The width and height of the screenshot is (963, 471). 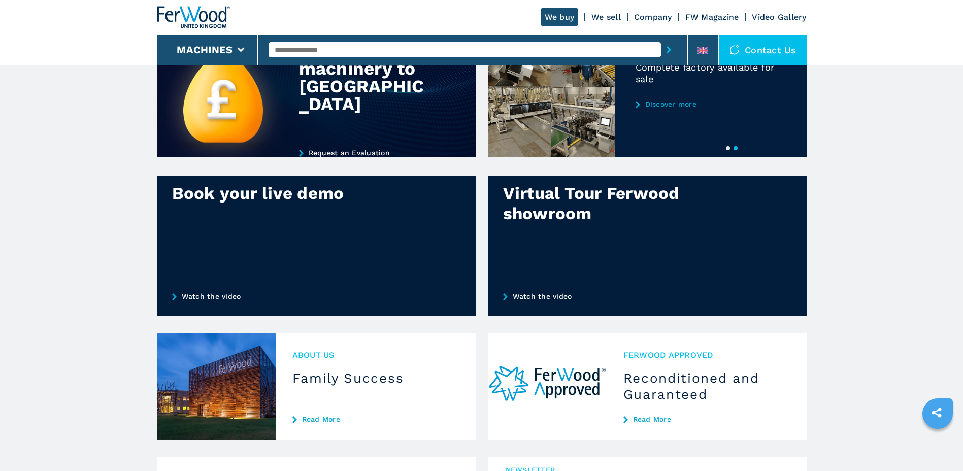 What do you see at coordinates (707, 386) in the screenshot?
I see `h3: Reconditioned and Guaranteed` at bounding box center [707, 386].